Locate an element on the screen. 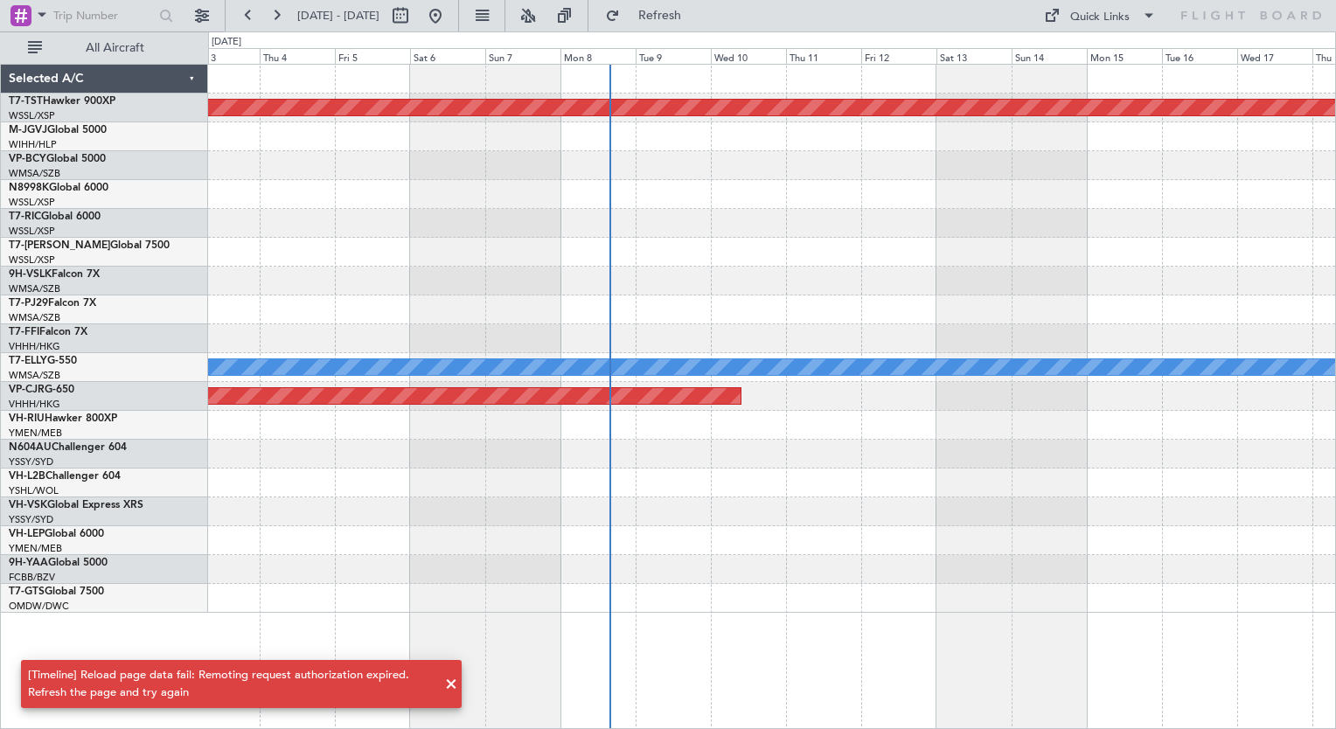  div: Wed 17 is located at coordinates (1274, 56).